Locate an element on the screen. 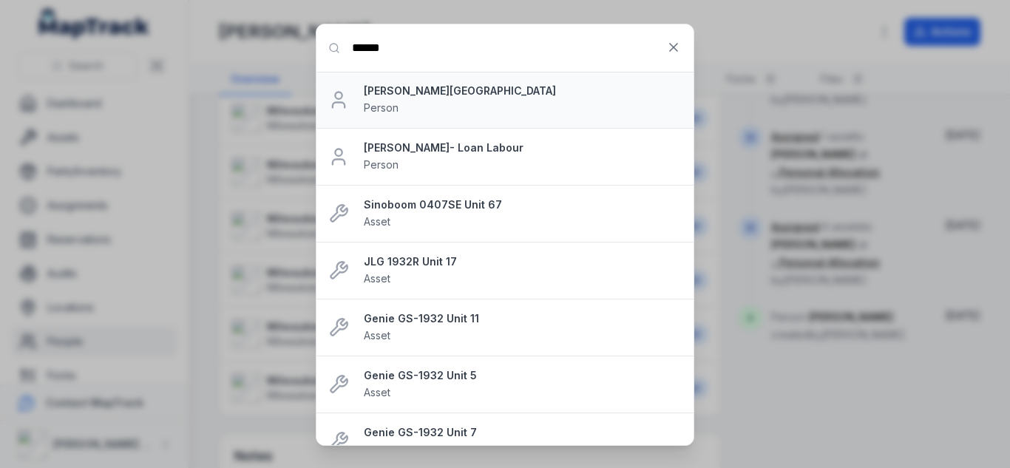 This screenshot has height=468, width=1010. strong: Genie GS-1932 Unit 11 is located at coordinates (523, 319).